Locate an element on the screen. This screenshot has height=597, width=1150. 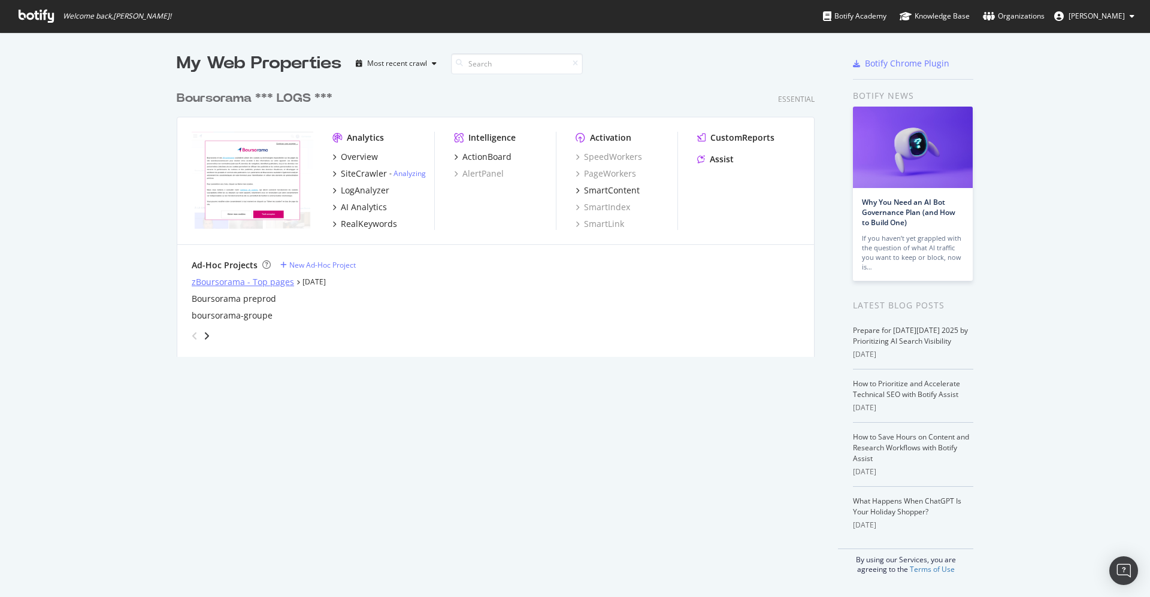
div: grid is located at coordinates (500, 216).